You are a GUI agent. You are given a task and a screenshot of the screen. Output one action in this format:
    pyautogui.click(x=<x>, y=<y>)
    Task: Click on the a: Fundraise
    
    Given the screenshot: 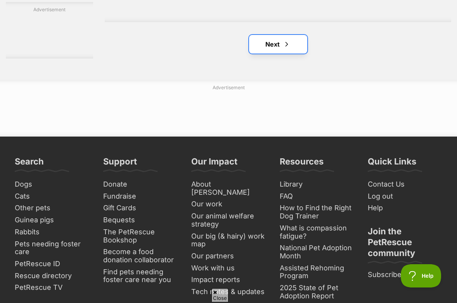 What is the action you would take?
    pyautogui.click(x=141, y=196)
    